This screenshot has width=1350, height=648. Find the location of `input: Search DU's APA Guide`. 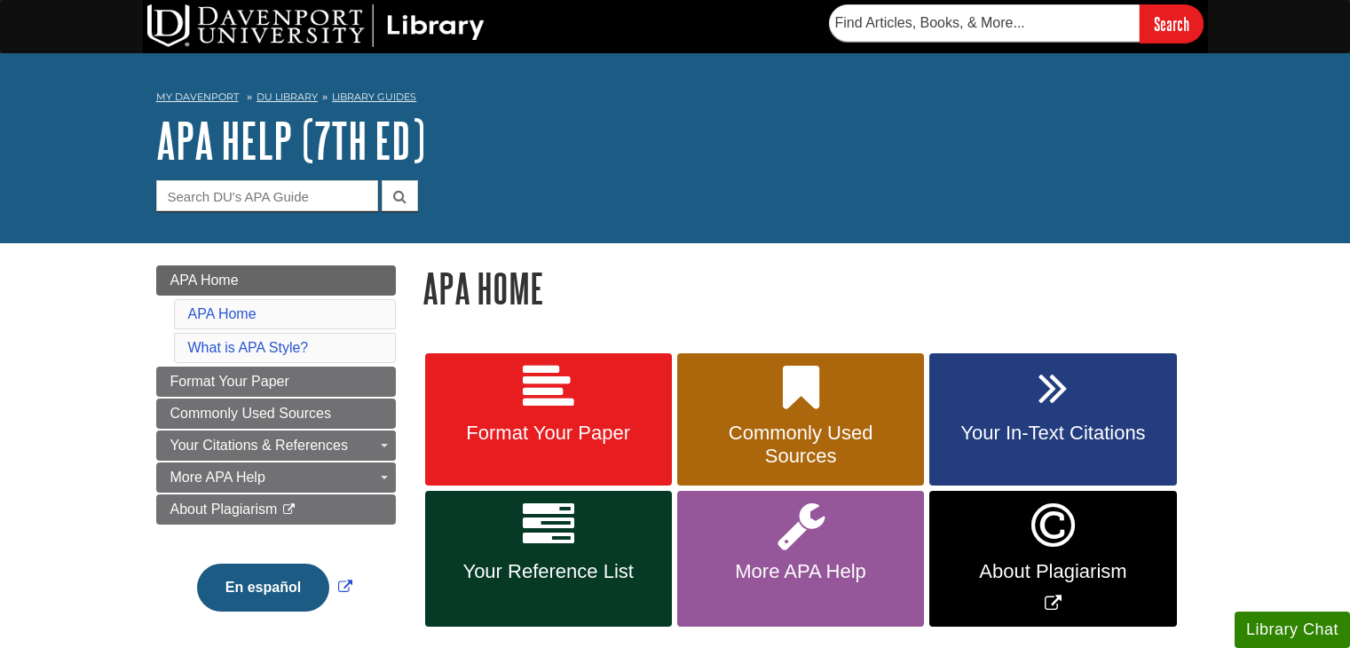

input: Search DU's APA Guide is located at coordinates (267, 195).